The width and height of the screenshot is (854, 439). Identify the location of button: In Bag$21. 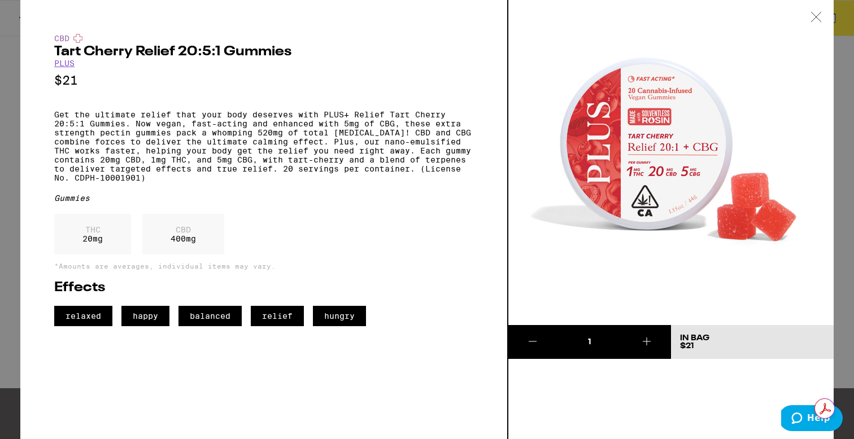
(752, 342).